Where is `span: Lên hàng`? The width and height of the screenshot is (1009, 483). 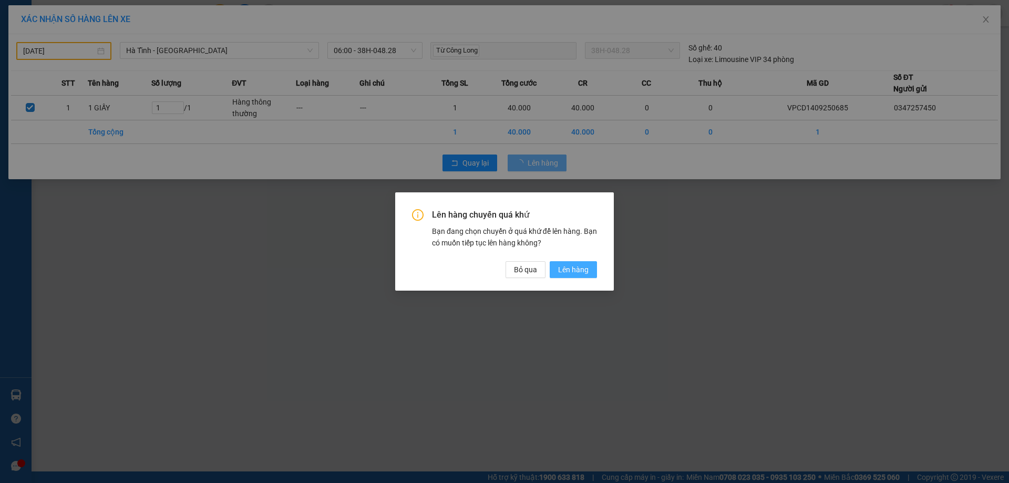 span: Lên hàng is located at coordinates (573, 270).